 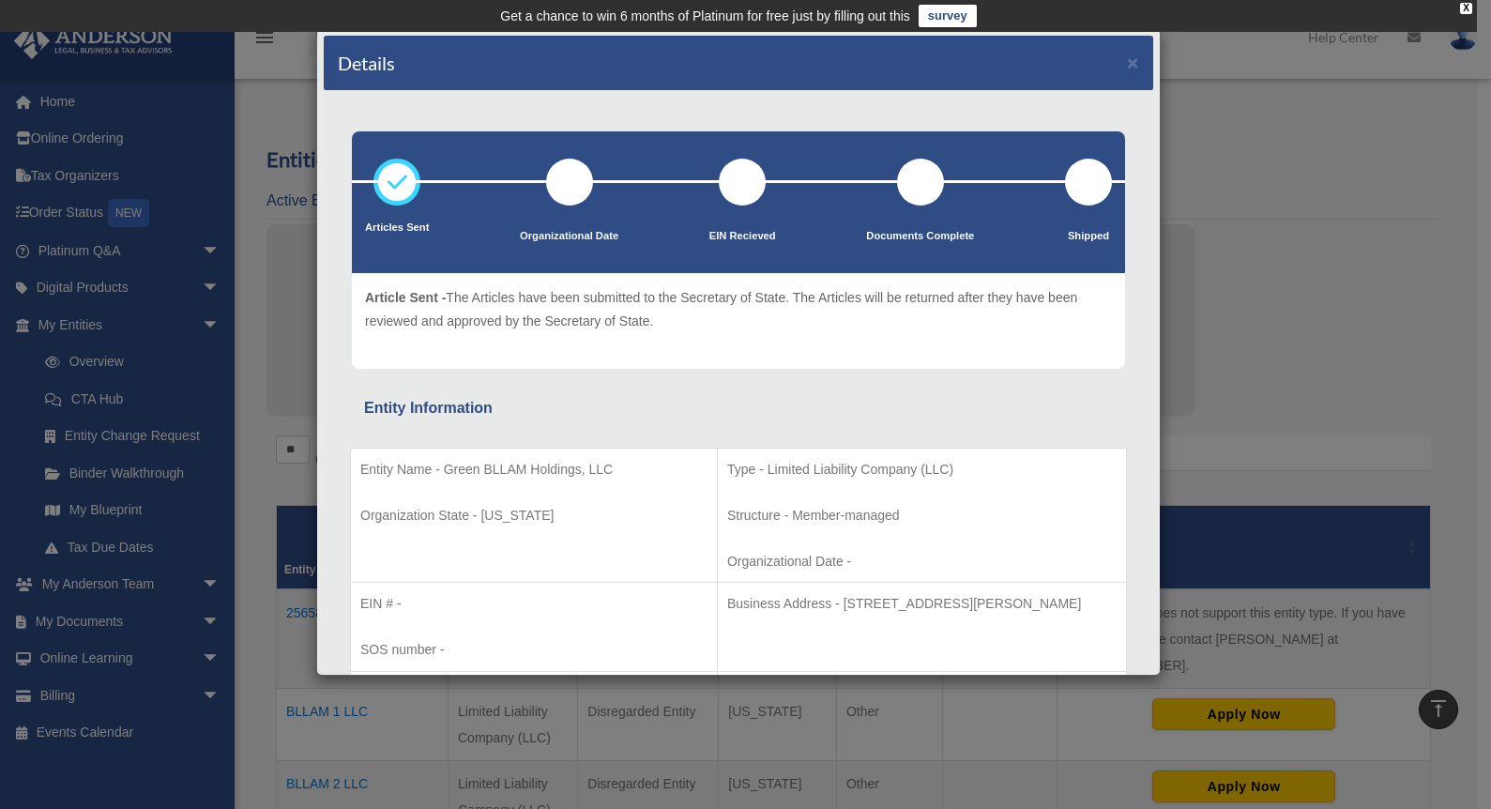 What do you see at coordinates (921, 469) in the screenshot?
I see `p: Type - Limited Liability Company (LLC)` at bounding box center [921, 469].